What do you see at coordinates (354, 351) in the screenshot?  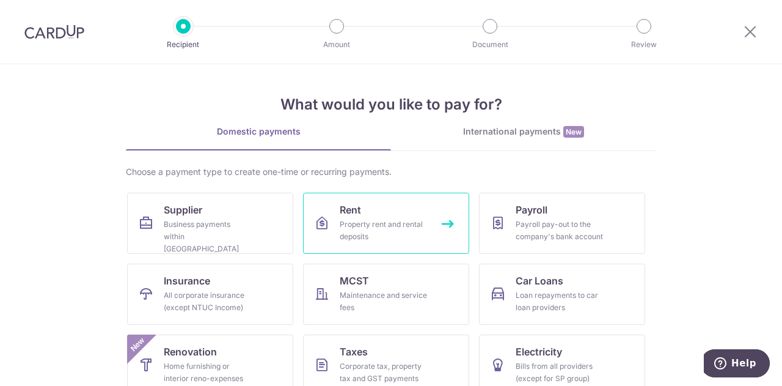 I see `span: Taxes` at bounding box center [354, 351].